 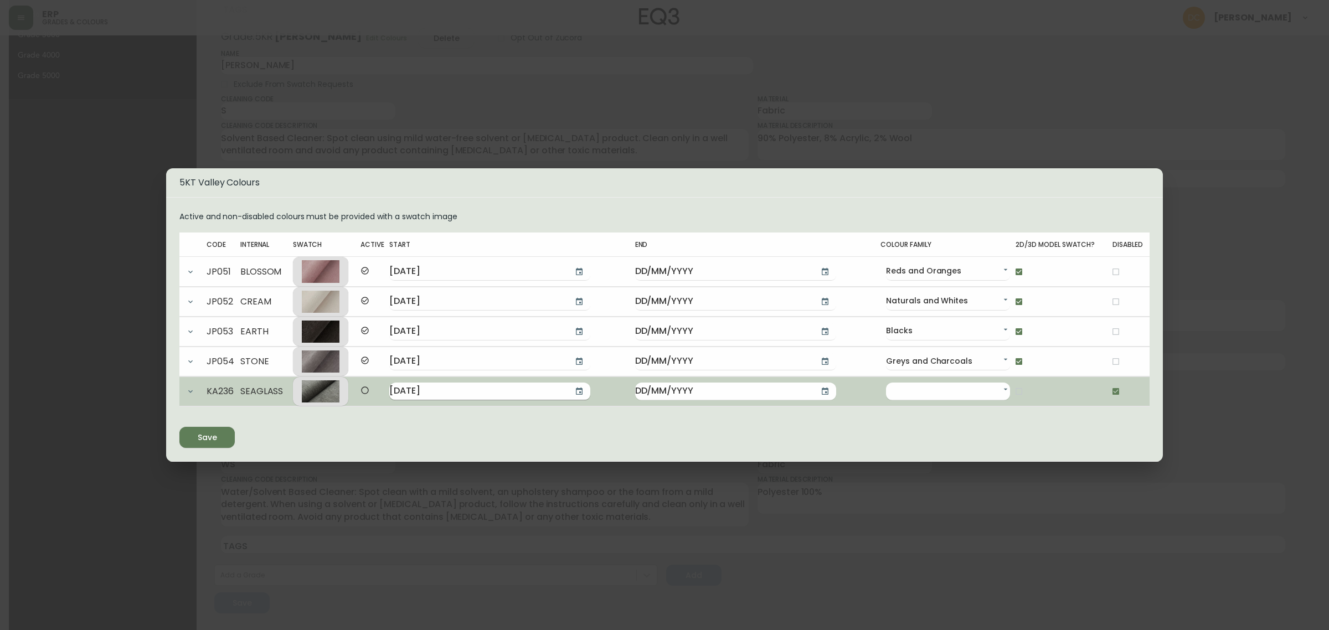 What do you see at coordinates (266, 301) in the screenshot?
I see `td: CREAM` at bounding box center [266, 301].